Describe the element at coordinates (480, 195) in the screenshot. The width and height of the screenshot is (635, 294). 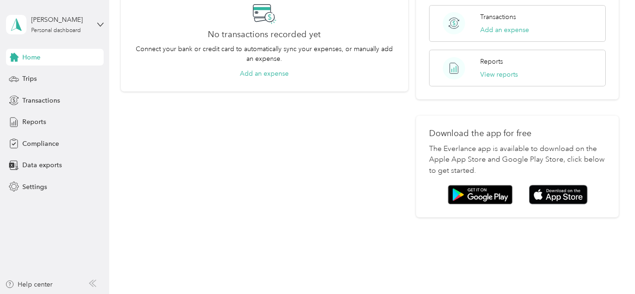
I see `img: Google play` at that location.